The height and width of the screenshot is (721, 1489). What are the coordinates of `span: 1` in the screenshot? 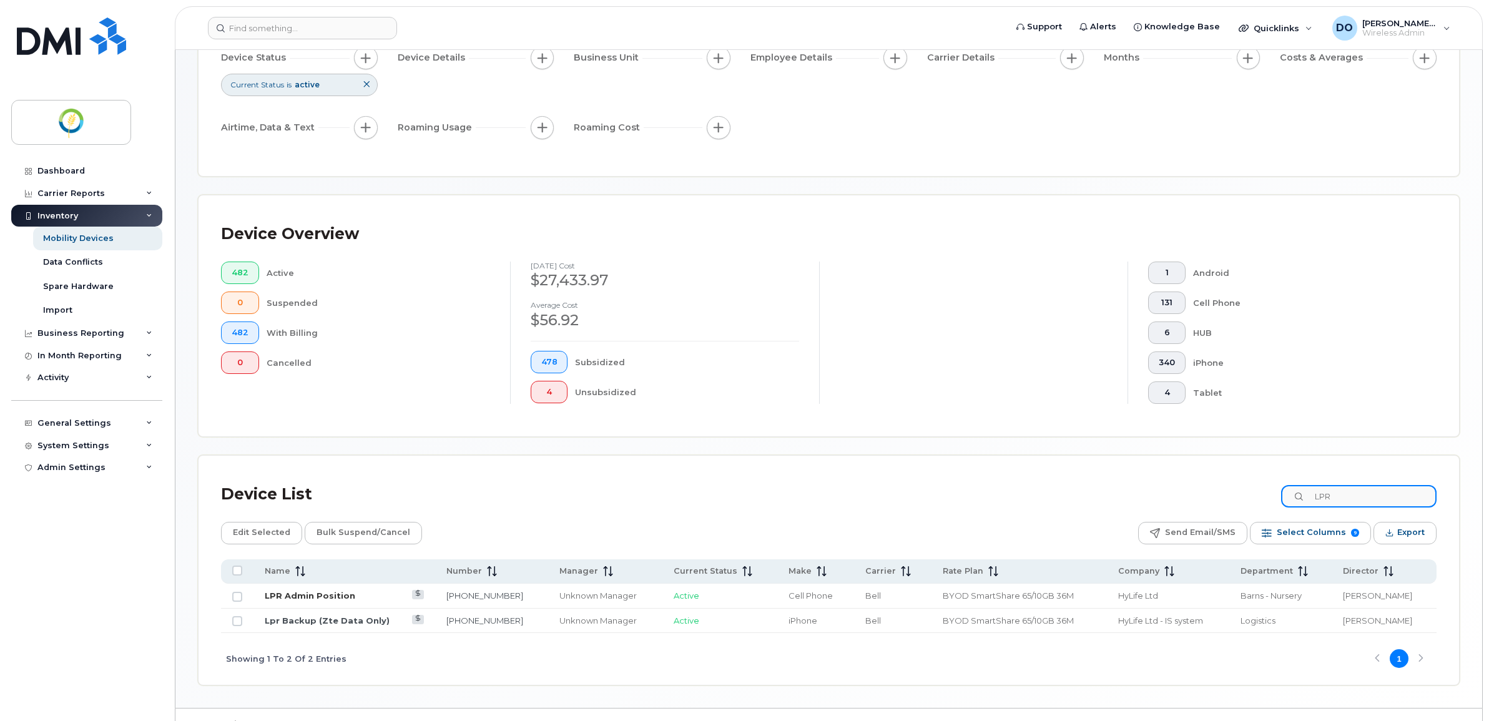 It's located at (1167, 273).